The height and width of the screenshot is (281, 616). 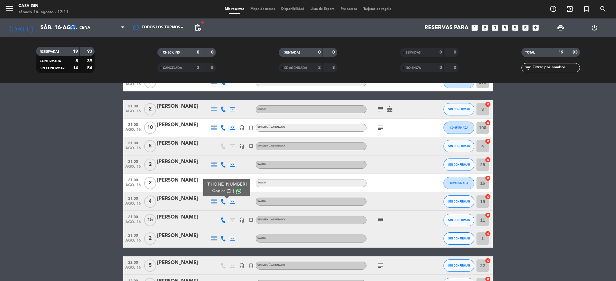 What do you see at coordinates (219, 191) in the screenshot?
I see `span: Copiar` at bounding box center [219, 191].